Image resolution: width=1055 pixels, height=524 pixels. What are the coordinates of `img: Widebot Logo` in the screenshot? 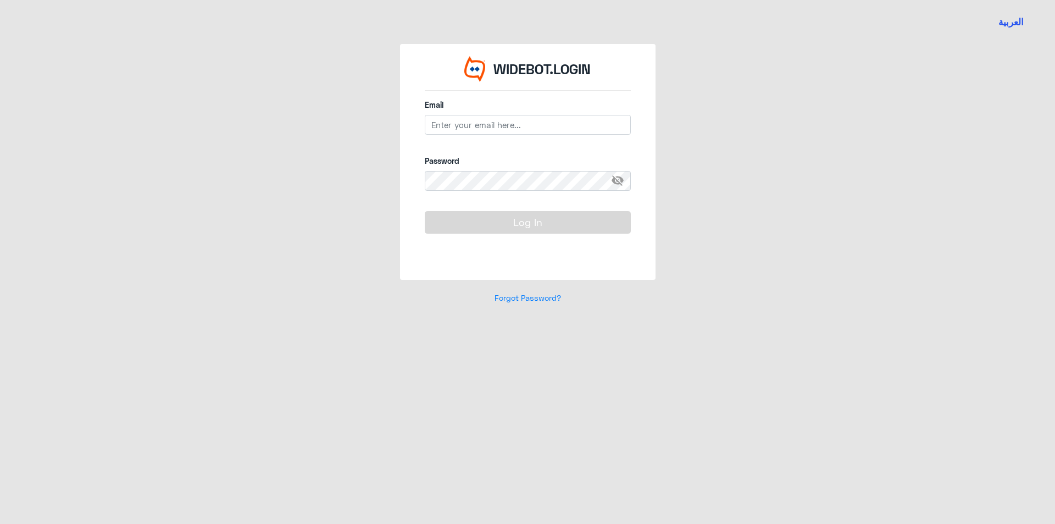 It's located at (475, 69).